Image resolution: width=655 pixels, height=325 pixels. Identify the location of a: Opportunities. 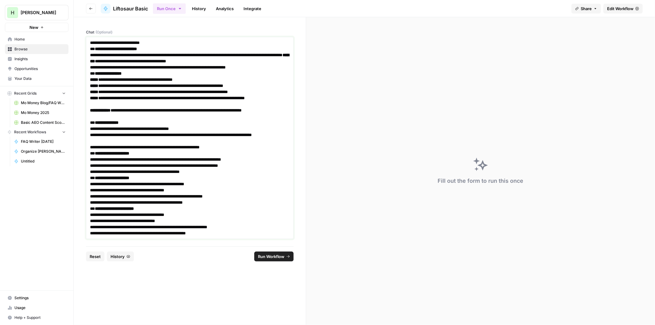
(37, 69).